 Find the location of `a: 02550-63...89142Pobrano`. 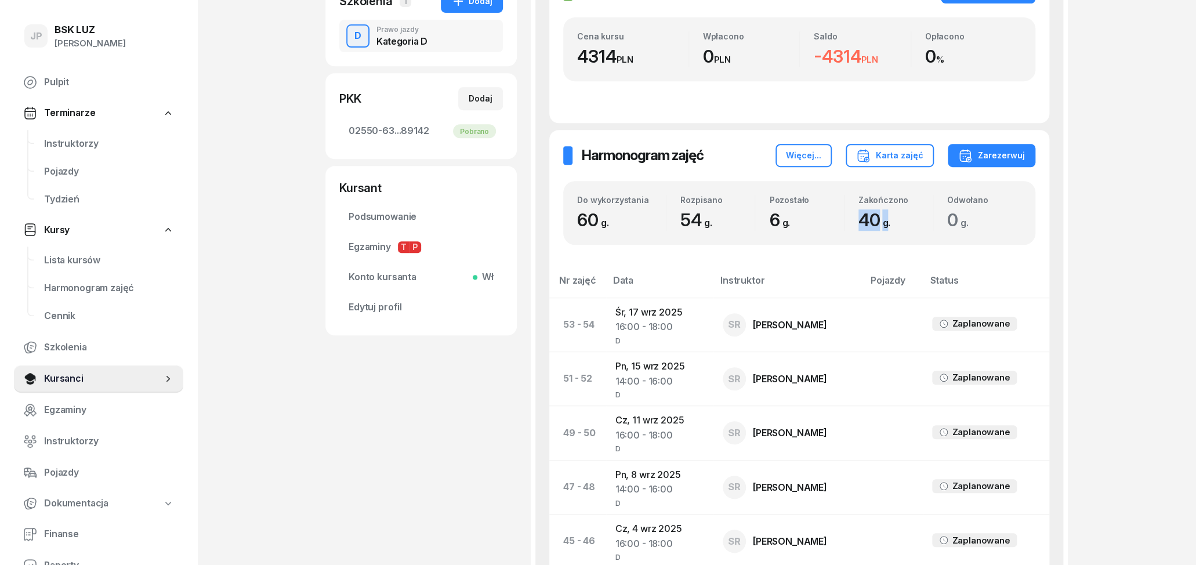

a: 02550-63...89142Pobrano is located at coordinates (421, 131).